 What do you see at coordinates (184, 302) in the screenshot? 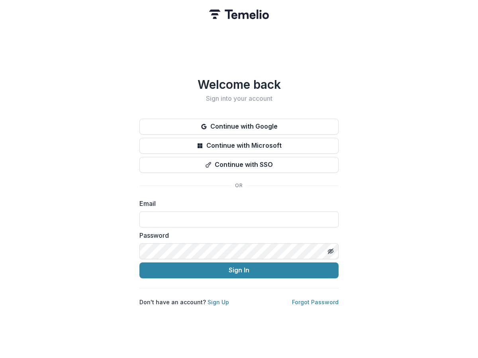
I see `p: Don't have an account?` at bounding box center [184, 302].